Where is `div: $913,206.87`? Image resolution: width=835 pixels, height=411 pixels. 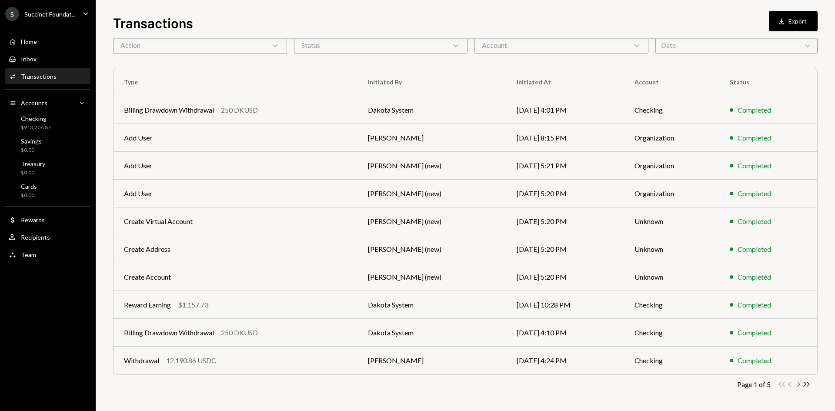
div: $913,206.87 is located at coordinates (36, 127).